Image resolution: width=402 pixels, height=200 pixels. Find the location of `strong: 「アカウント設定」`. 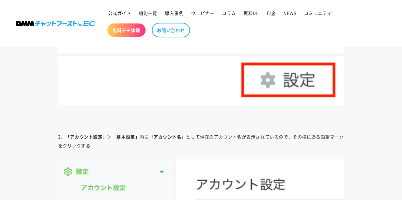

strong: 「アカウント設定」 is located at coordinates (86, 137).